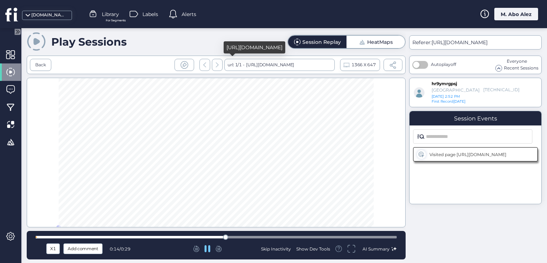 The image size is (547, 263). I want to click on span: AI Summary, so click(376, 249).